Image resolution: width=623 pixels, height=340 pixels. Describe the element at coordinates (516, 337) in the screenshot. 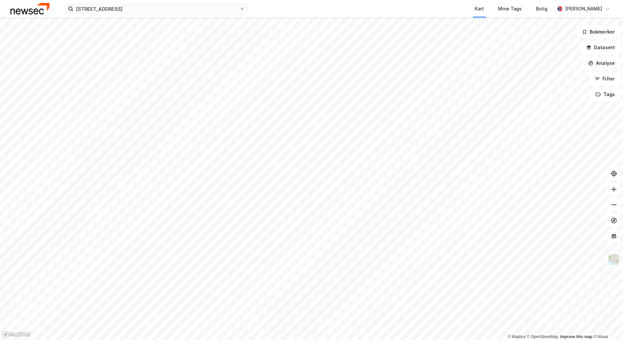

I see `a: Mapbox` at that location.